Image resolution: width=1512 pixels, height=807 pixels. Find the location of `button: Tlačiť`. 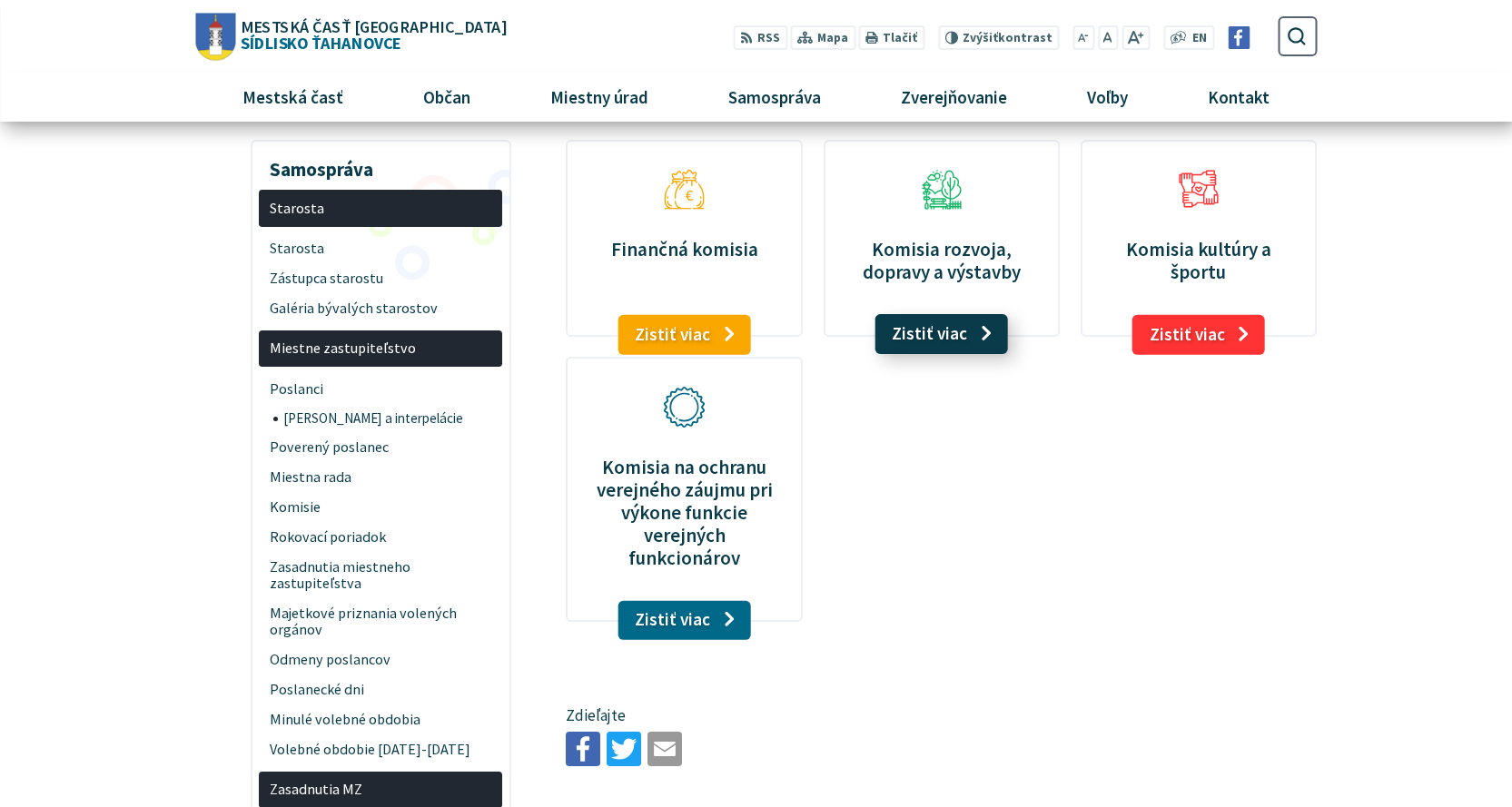

button: Tlačiť is located at coordinates (891, 38).